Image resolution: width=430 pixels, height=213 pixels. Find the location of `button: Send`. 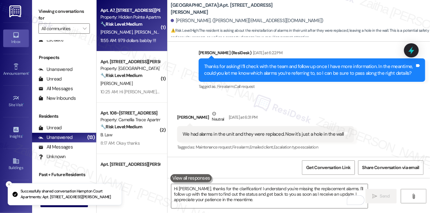

button: Send is located at coordinates (381, 196).